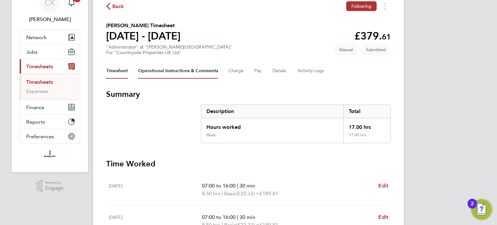 The width and height of the screenshot is (497, 225). What do you see at coordinates (50, 86) in the screenshot?
I see `div: Timesheets` at bounding box center [50, 86].